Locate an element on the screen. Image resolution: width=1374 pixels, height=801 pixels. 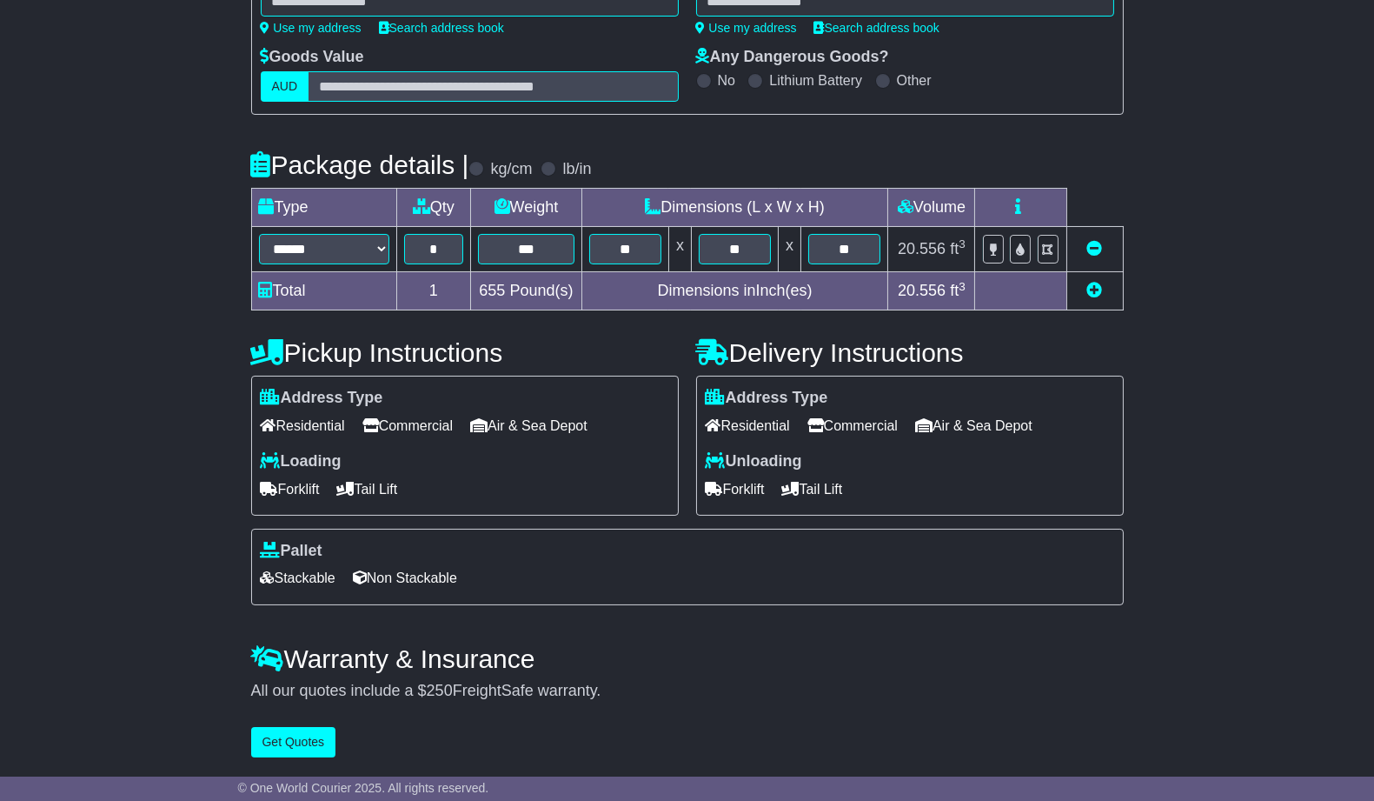
button: Get Quotes is located at coordinates (294, 742).